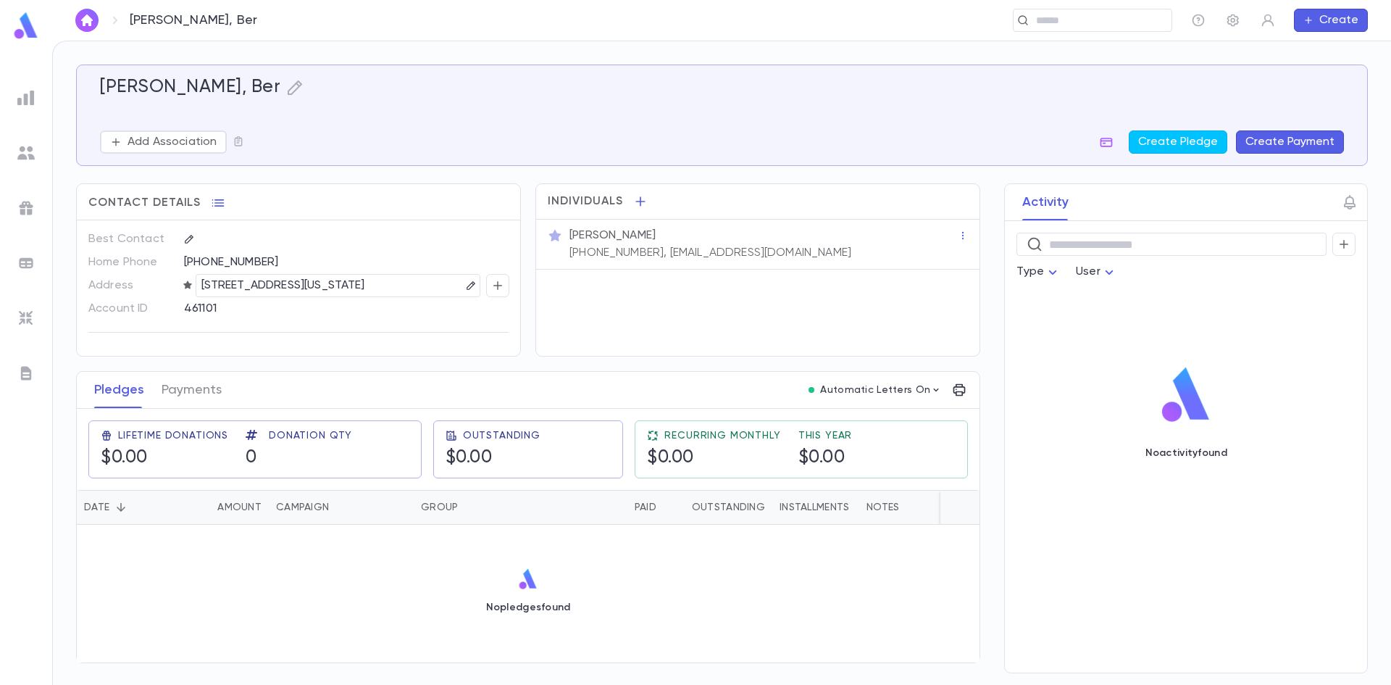 The image size is (1391, 685). What do you see at coordinates (1289, 142) in the screenshot?
I see `button: Create Payment` at bounding box center [1289, 142].